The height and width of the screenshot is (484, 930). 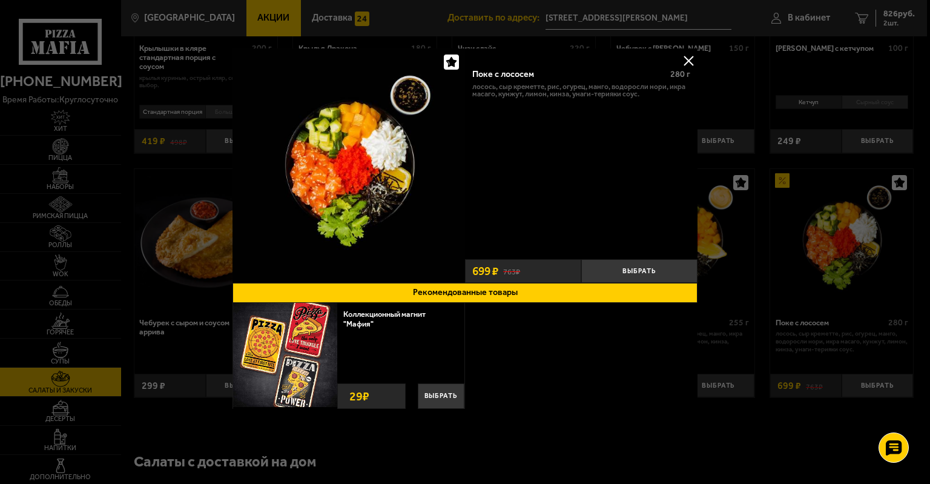 What do you see at coordinates (465, 293) in the screenshot?
I see `button: Рекомендованные товары` at bounding box center [465, 293].